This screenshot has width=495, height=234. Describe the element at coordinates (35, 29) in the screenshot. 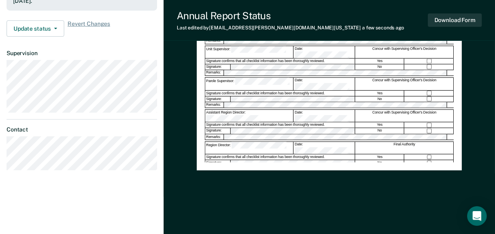

I see `button: Update status` at that location.